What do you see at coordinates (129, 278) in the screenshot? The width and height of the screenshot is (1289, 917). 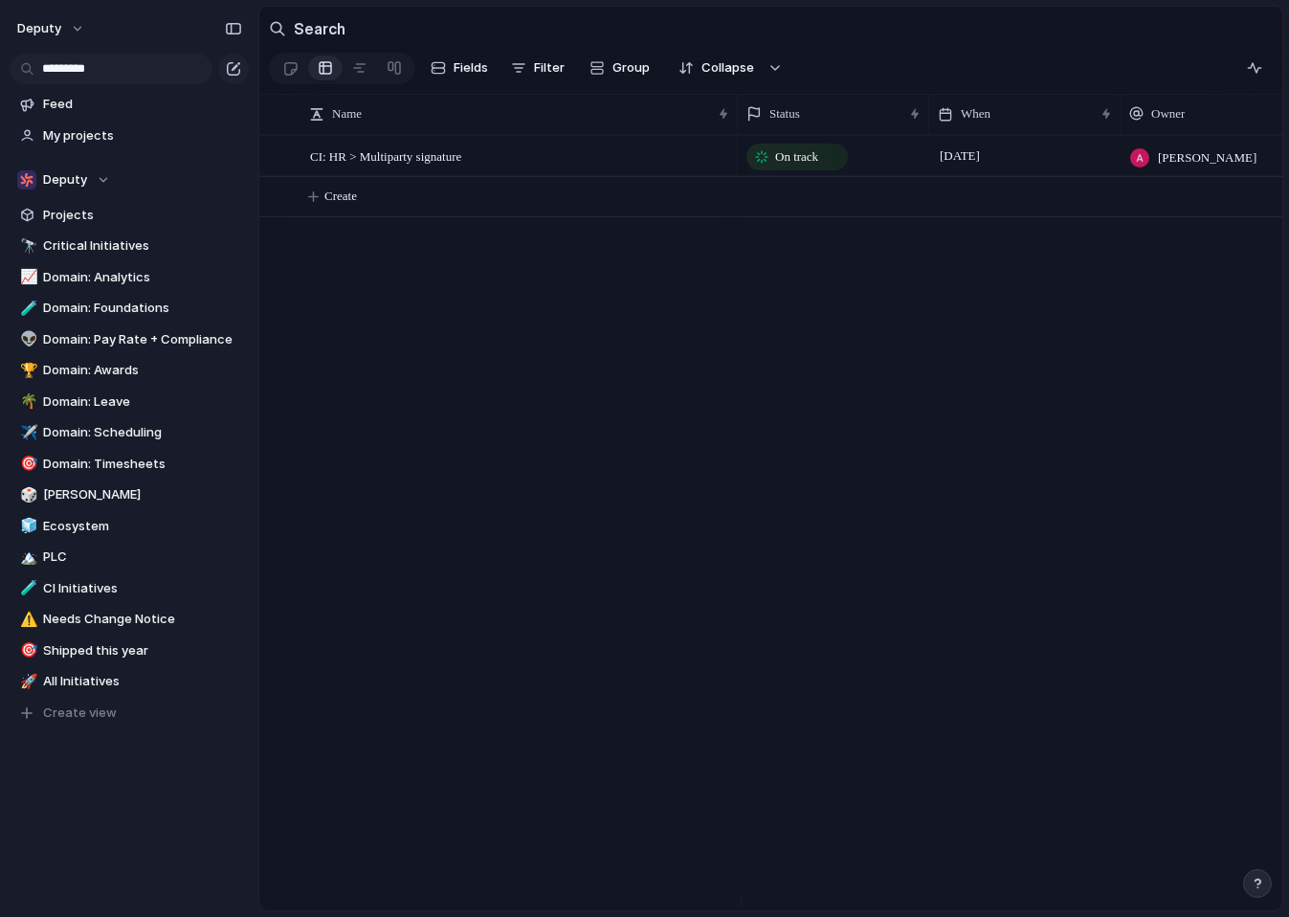 I see `a: 📈Domain: Analytics` at bounding box center [129, 278].